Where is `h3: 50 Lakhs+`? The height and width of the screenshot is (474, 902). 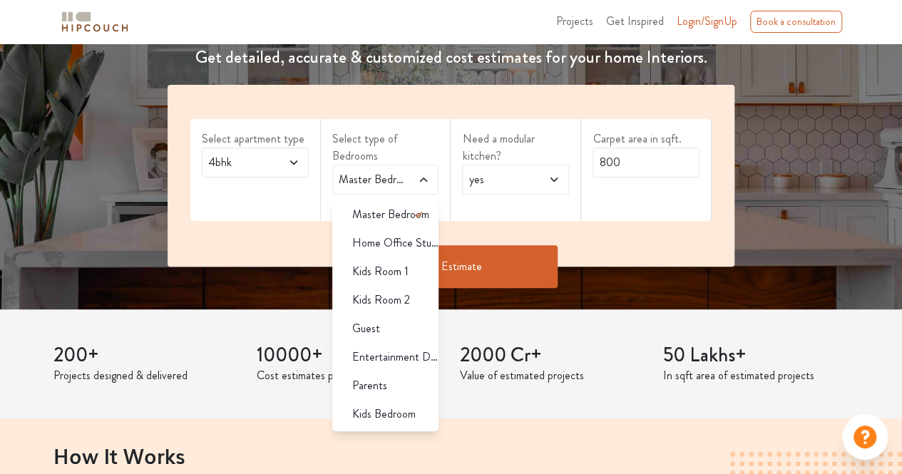 h3: 50 Lakhs+ is located at coordinates (756, 356).